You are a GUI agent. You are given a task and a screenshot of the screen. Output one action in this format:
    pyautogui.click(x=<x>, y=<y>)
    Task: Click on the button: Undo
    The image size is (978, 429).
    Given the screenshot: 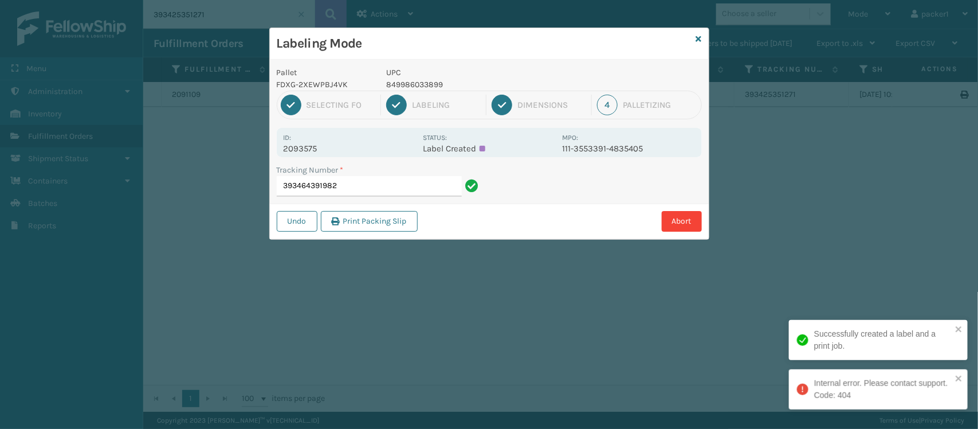 What is the action you would take?
    pyautogui.click(x=297, y=221)
    